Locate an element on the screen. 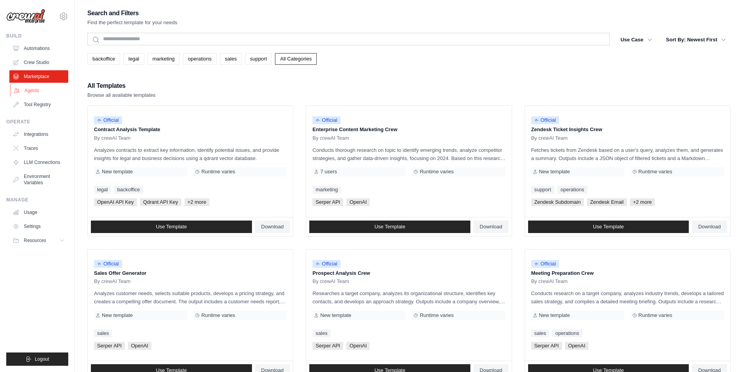 Image resolution: width=743 pixels, height=372 pixels. p: Contract Analysis Template is located at coordinates (190, 130).